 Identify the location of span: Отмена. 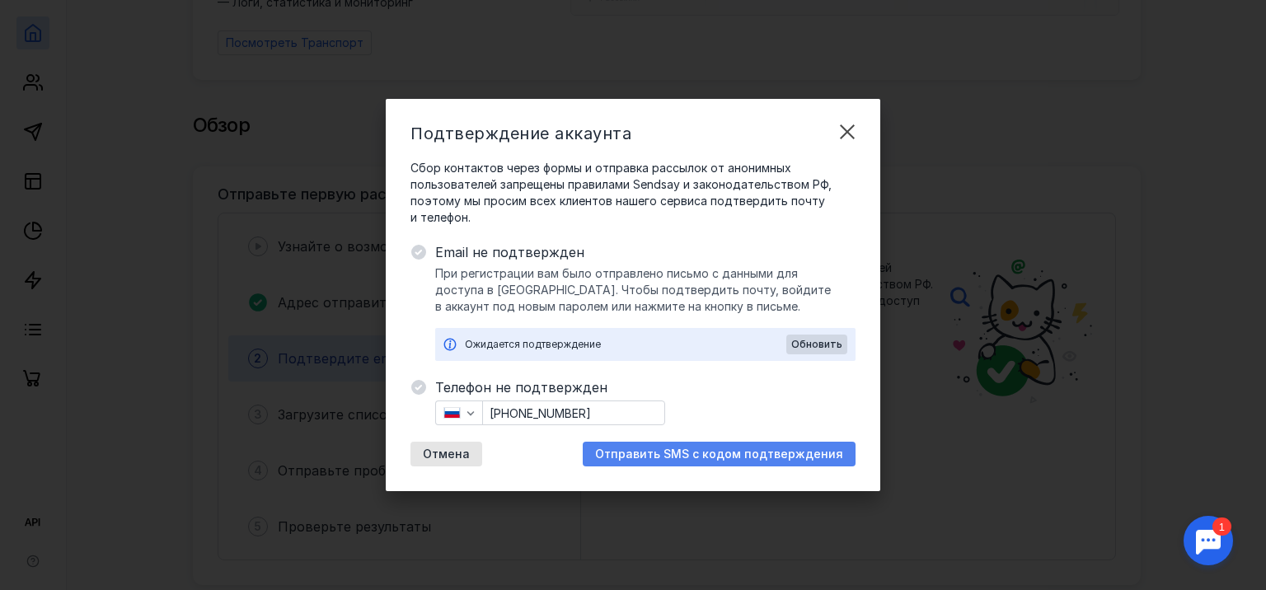
(446, 454).